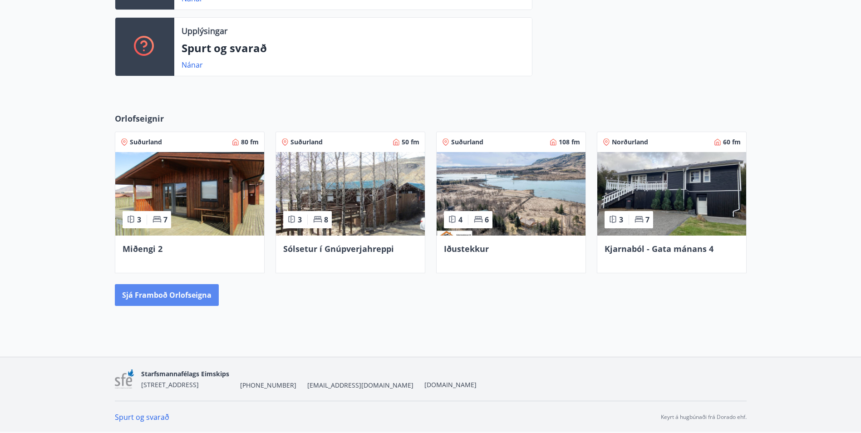 Image resolution: width=861 pixels, height=433 pixels. What do you see at coordinates (139, 118) in the screenshot?
I see `span: Orlofseignir` at bounding box center [139, 118].